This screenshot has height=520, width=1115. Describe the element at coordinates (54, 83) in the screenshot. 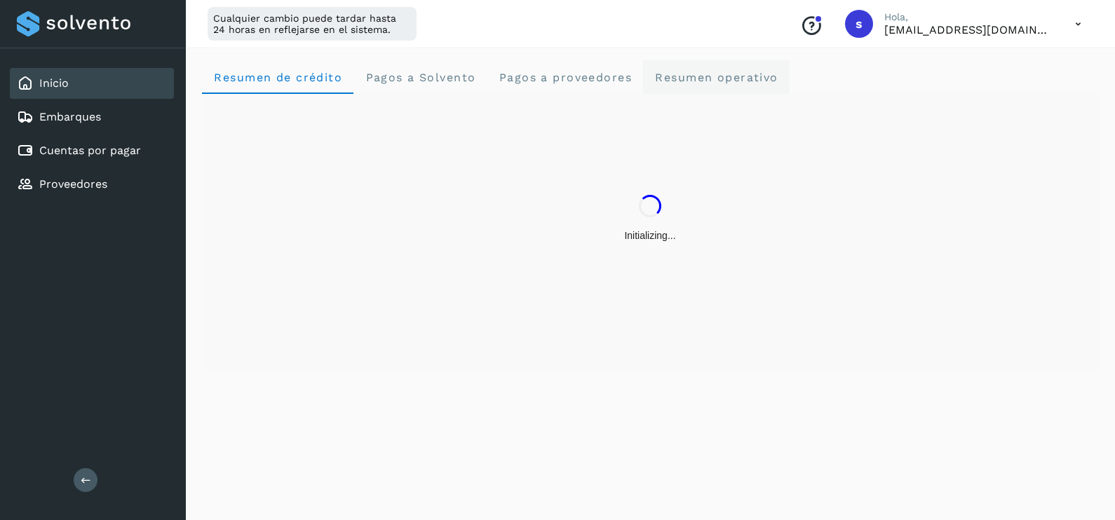

I see `a: Inicio` at that location.